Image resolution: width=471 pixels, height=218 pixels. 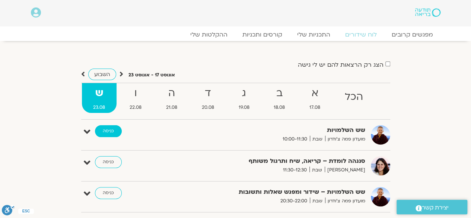 What do you see at coordinates (274, 192) in the screenshot?
I see `strong: שש השלמויות – שידור ומפגש שאלות ותשובות` at bounding box center [274, 192].